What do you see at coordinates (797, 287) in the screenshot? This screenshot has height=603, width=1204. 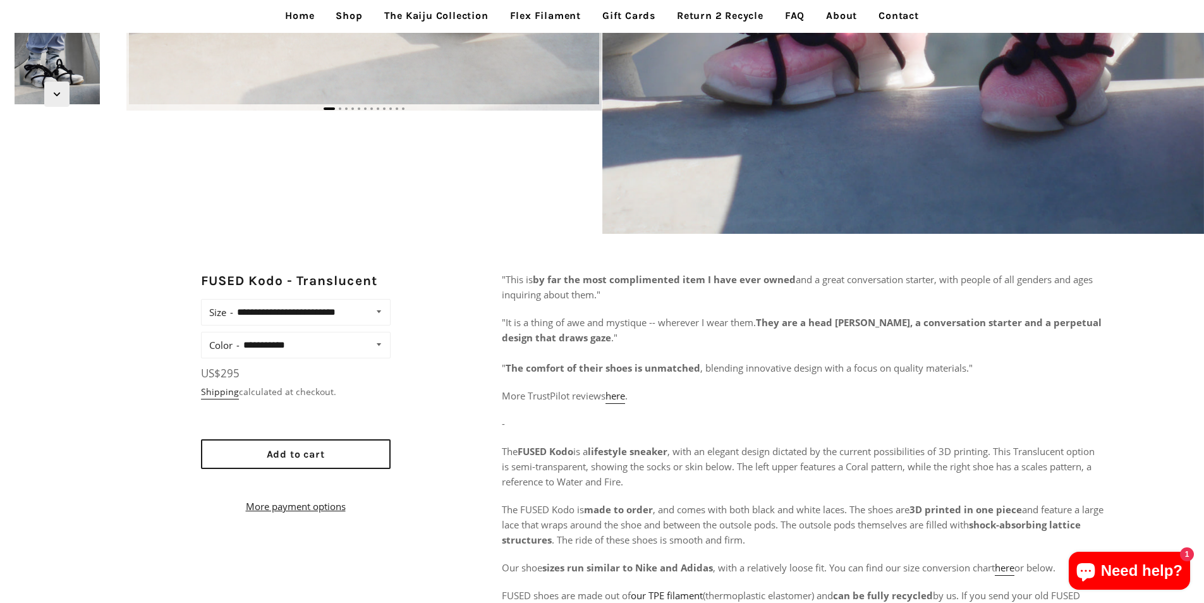 I see `span: and a great conversation starter, with people of all genders and ages inquiring about them."` at bounding box center [797, 287].